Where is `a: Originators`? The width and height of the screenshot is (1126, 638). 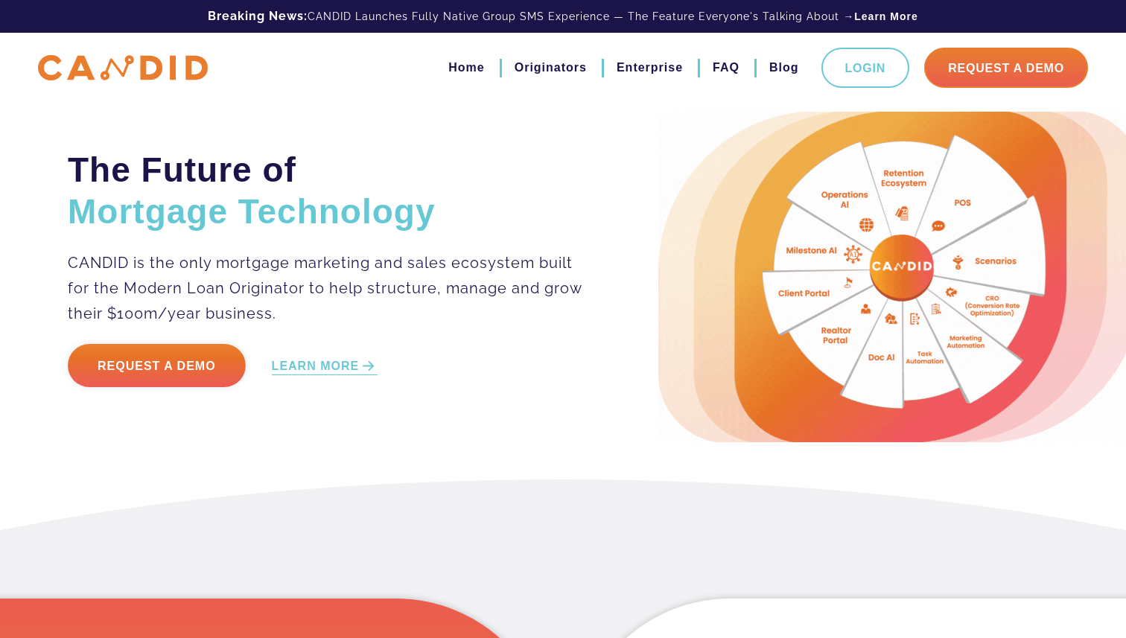
a: Originators is located at coordinates (551, 68).